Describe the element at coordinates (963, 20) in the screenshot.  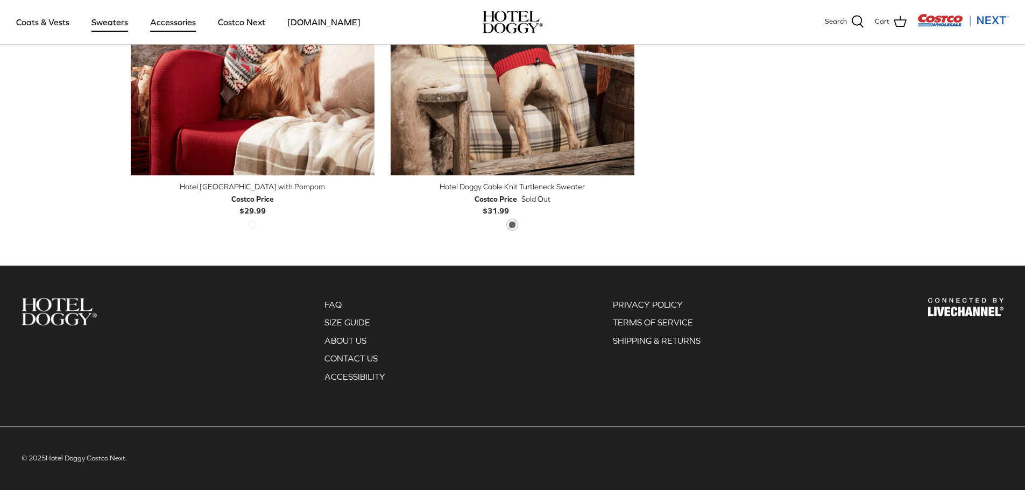
I see `img: Costco Next` at that location.